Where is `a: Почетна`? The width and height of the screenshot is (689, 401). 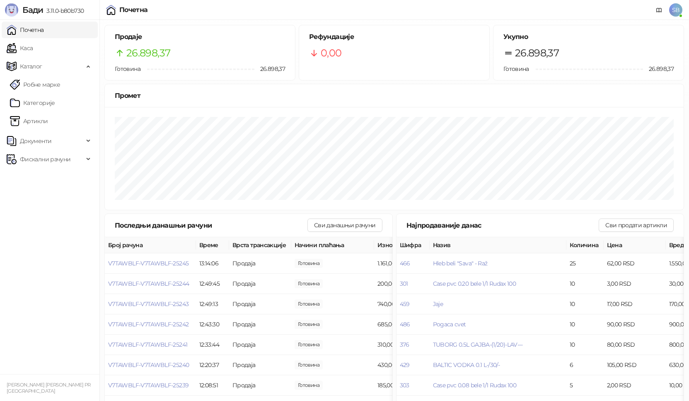
a: Почетна is located at coordinates (25, 30).